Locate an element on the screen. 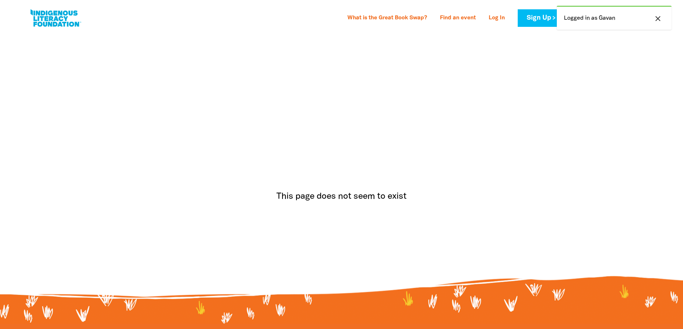 The image size is (683, 329). a: Find an event is located at coordinates (458, 18).